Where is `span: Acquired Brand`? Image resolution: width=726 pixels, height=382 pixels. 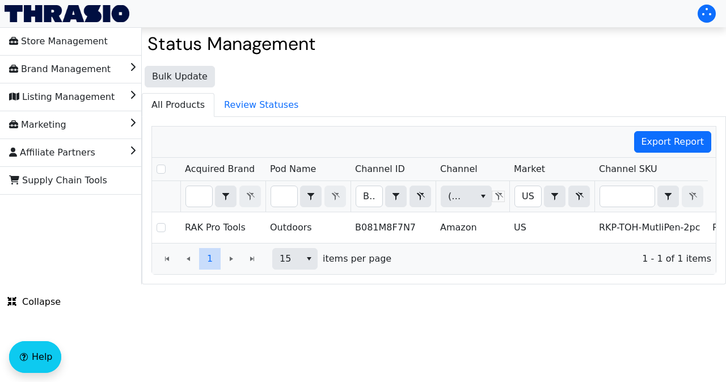 span: Acquired Brand is located at coordinates (220, 169).